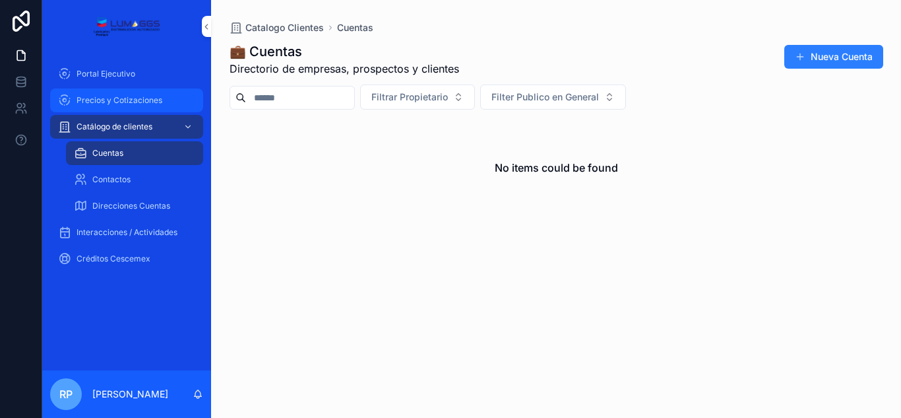 The width and height of the screenshot is (901, 418). Describe the element at coordinates (113, 258) in the screenshot. I see `font: Créditos Cescemex` at that location.